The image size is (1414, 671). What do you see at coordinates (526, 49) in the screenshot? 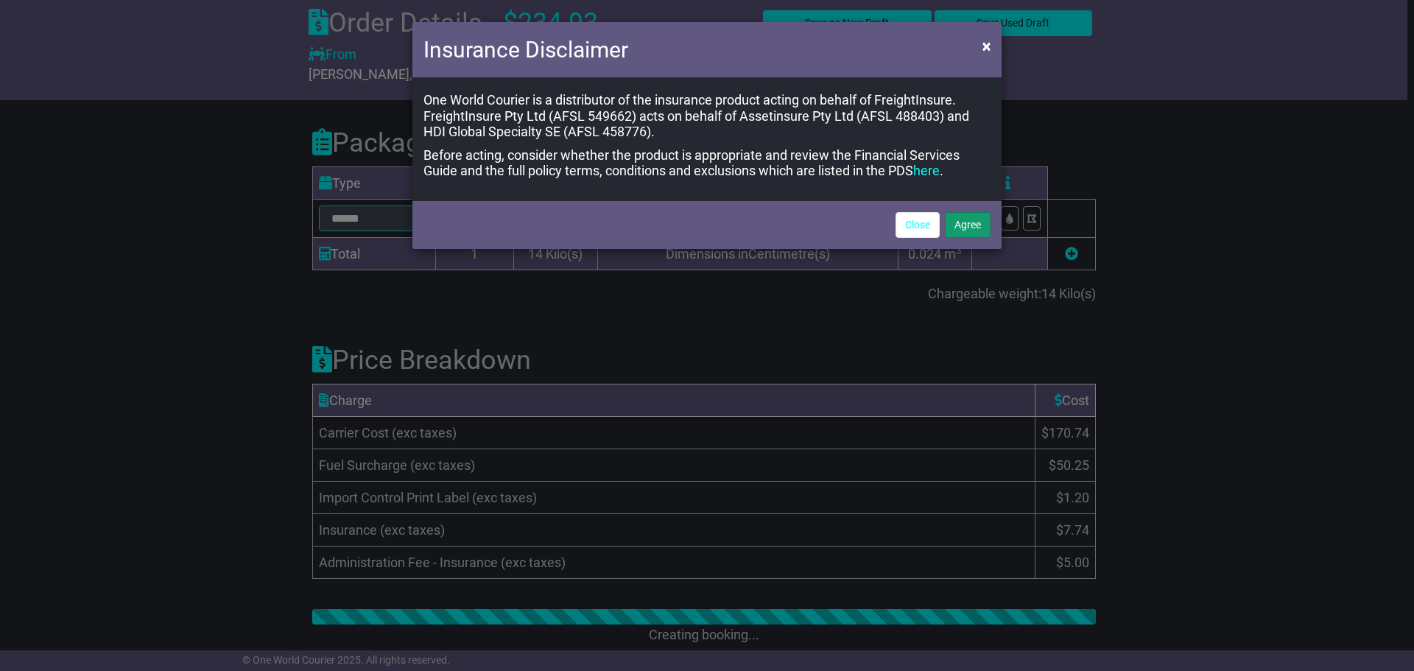
I see `h4: Insurance Disclaimer` at bounding box center [526, 49].